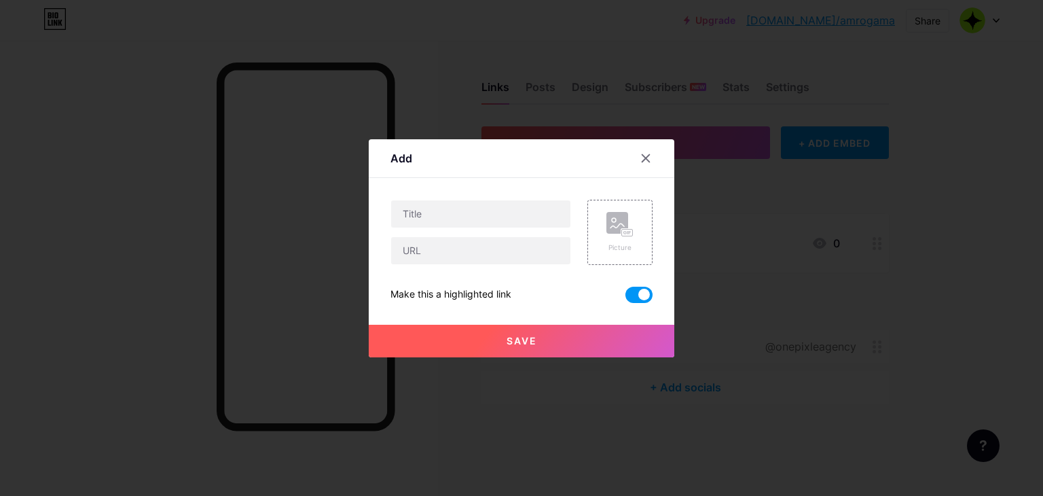 This screenshot has width=1043, height=496. I want to click on div: Make this a highlighted link, so click(451, 295).